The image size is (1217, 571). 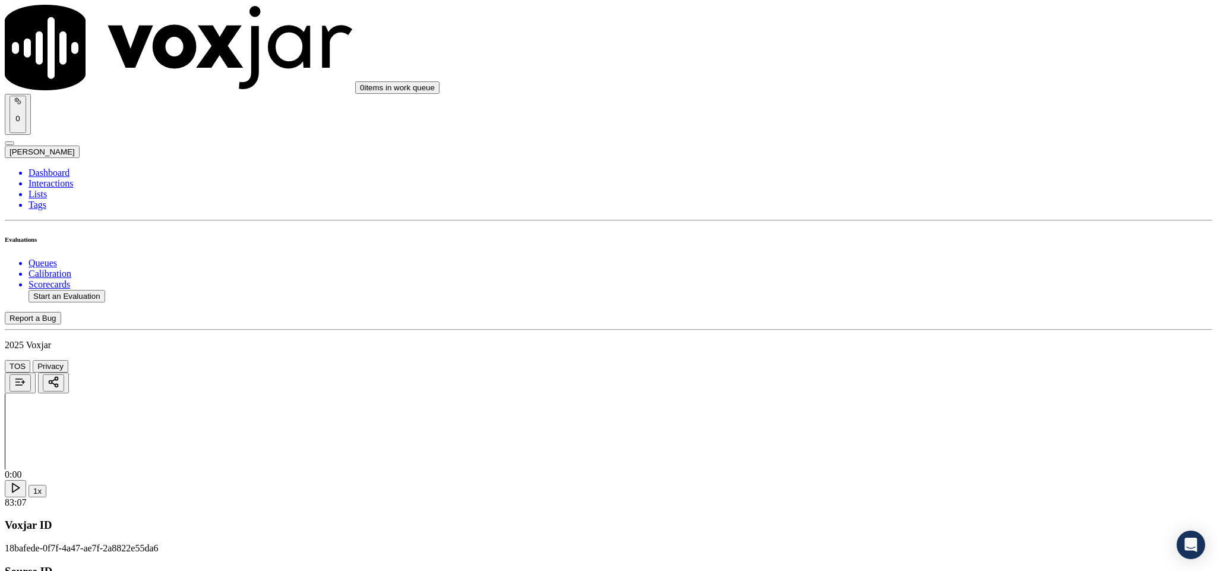 What do you see at coordinates (620, 173) in the screenshot?
I see `a: Dashboard` at bounding box center [620, 173].